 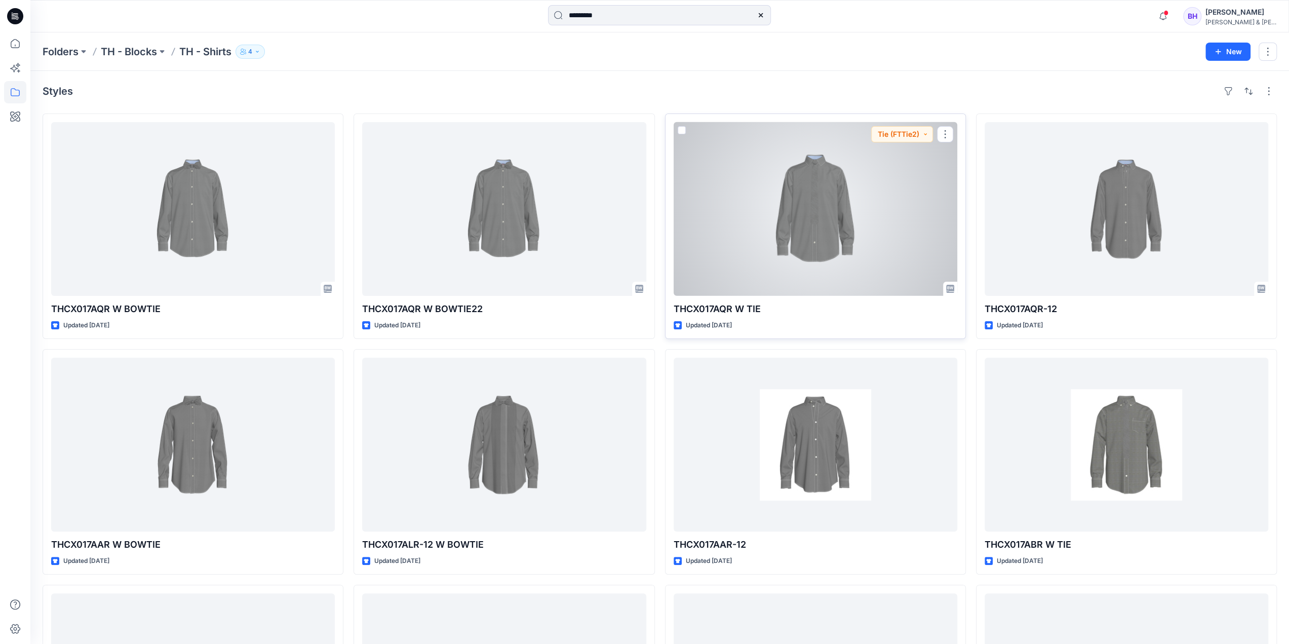 What do you see at coordinates (1126, 209) in the screenshot?
I see `a: THCX017AQR-12` at bounding box center [1126, 209].